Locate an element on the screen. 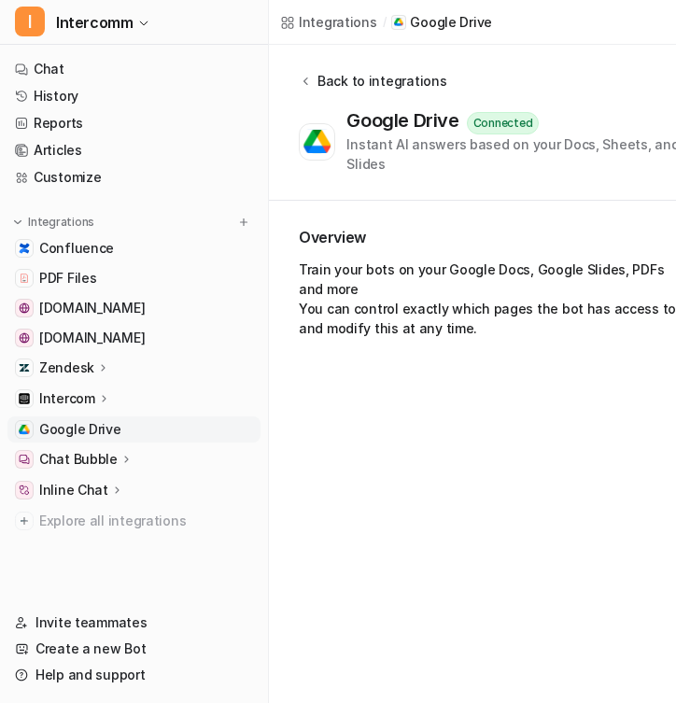  span: I is located at coordinates (30, 21).